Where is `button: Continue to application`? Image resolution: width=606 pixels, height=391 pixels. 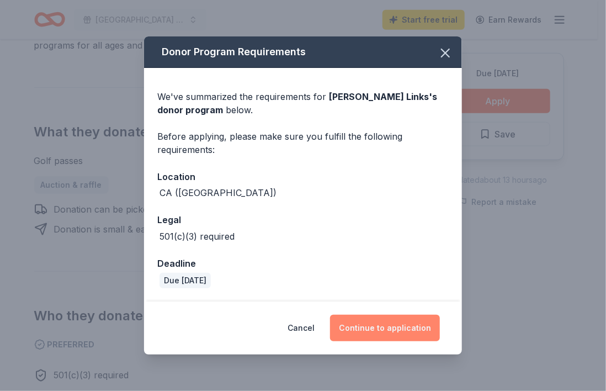 button: Continue to application is located at coordinates (385, 328).